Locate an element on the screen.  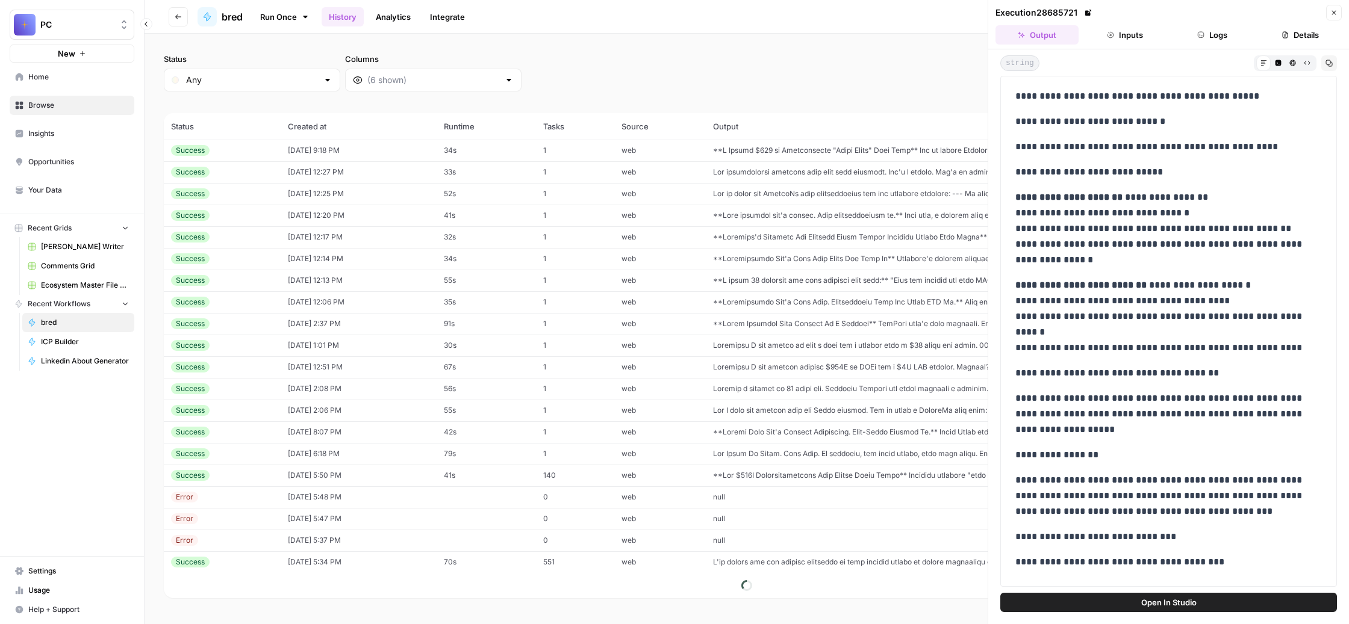
th: Source is located at coordinates (660, 126).